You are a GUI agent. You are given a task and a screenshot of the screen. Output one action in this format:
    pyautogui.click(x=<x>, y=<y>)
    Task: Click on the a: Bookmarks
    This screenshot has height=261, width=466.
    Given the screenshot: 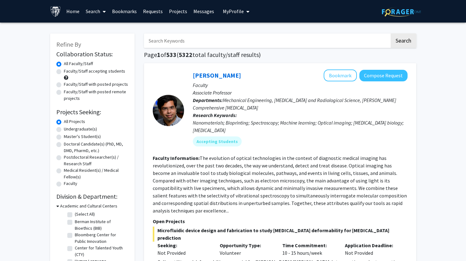 What is the action you would take?
    pyautogui.click(x=124, y=11)
    